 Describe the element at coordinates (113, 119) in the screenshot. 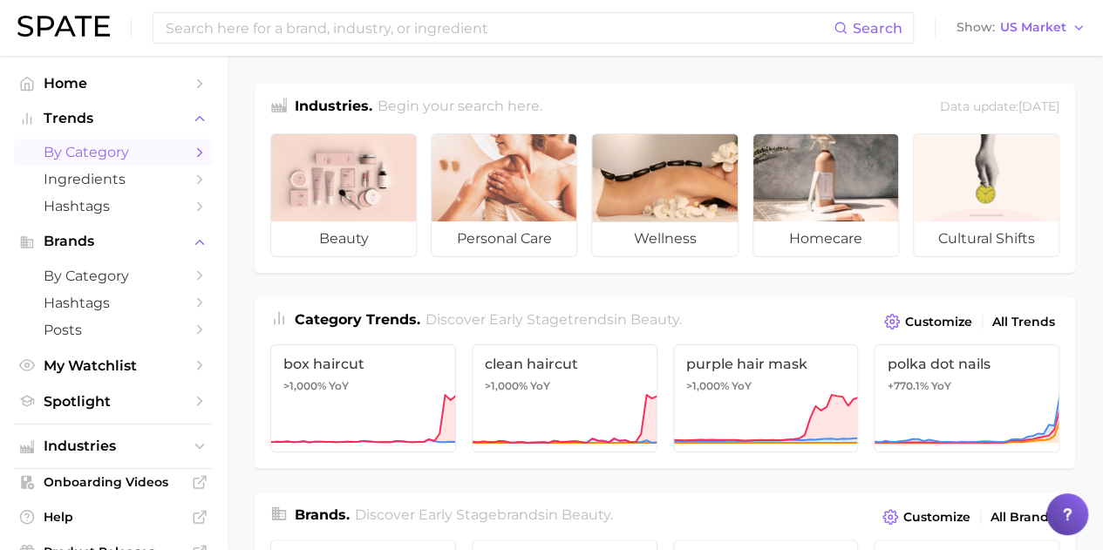

I see `span: Trends` at that location.